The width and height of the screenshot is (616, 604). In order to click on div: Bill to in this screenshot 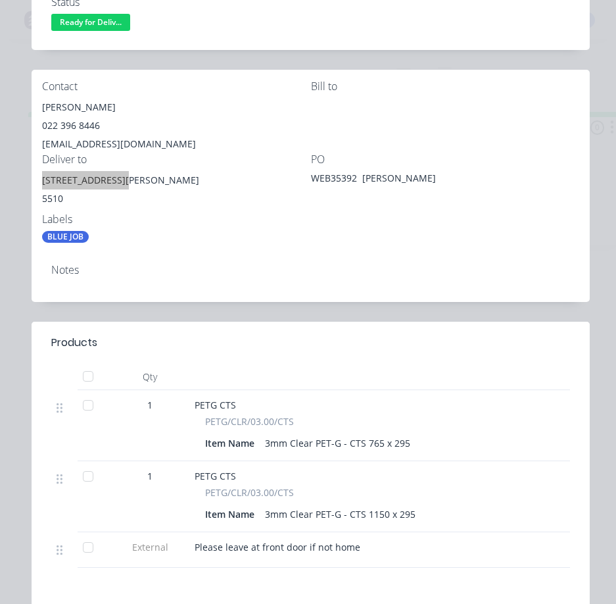, I will do `click(445, 86)`.